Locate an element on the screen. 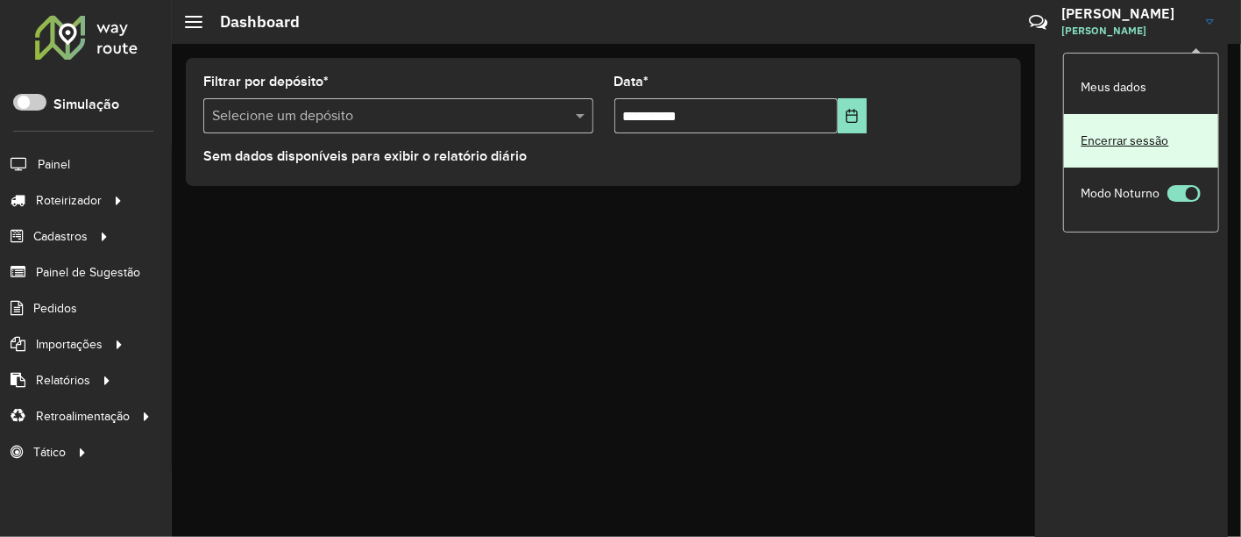  label: Simulação is located at coordinates (86, 104).